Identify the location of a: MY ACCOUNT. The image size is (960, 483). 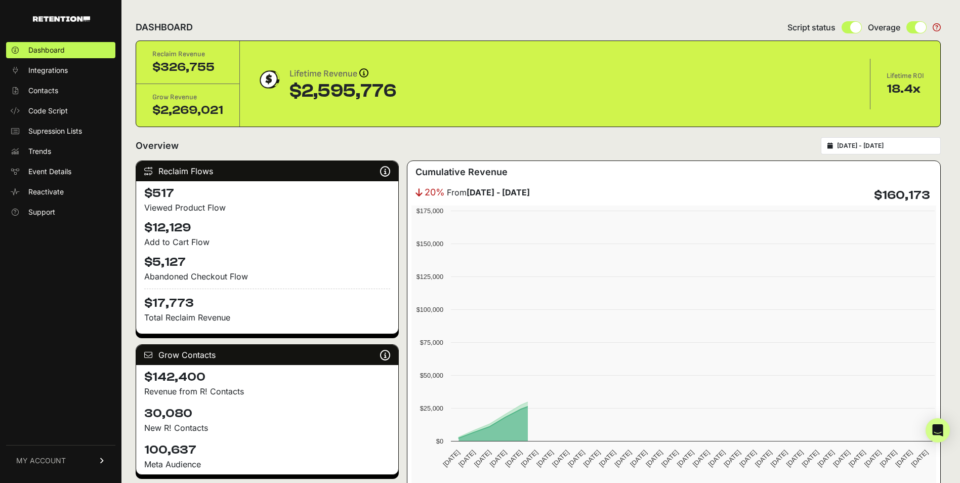
(61, 460).